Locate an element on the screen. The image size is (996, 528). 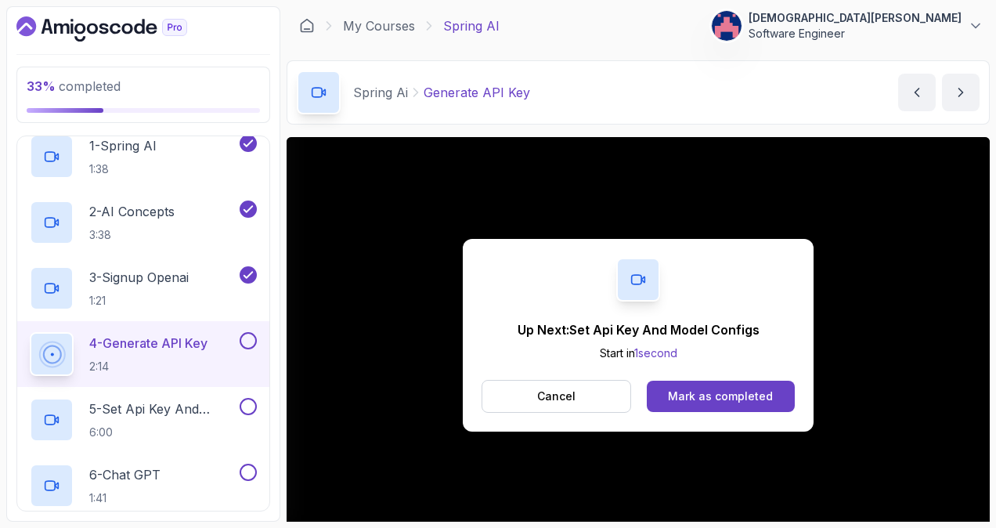
p: 4 - Generate API Key is located at coordinates (148, 343).